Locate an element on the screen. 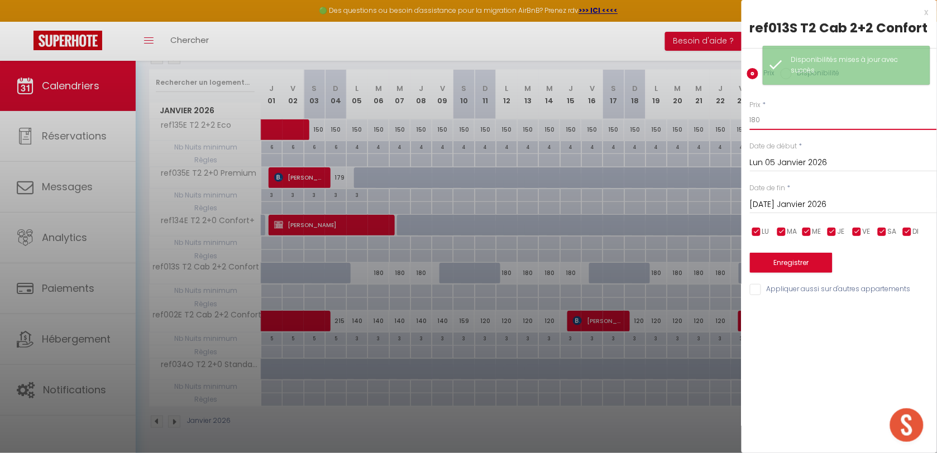 This screenshot has height=453, width=937. label: Date de fin is located at coordinates (768, 188).